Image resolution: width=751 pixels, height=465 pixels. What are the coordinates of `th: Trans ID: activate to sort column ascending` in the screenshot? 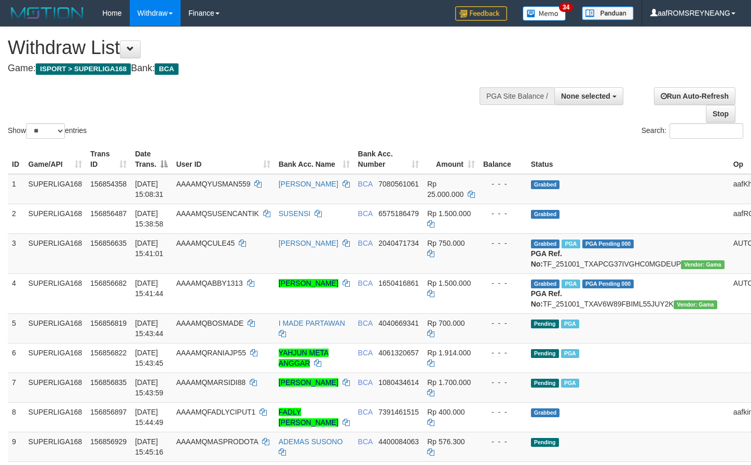 It's located at (109, 159).